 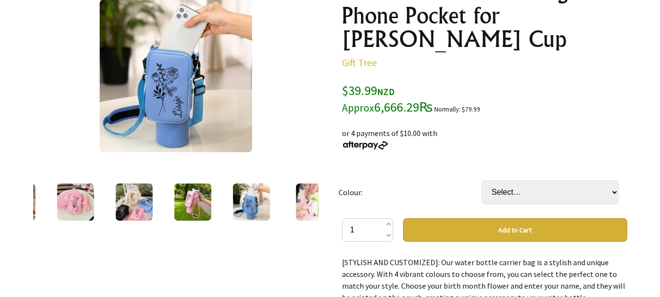 What do you see at coordinates (358, 108) in the screenshot?
I see `small: Approx` at bounding box center [358, 108].